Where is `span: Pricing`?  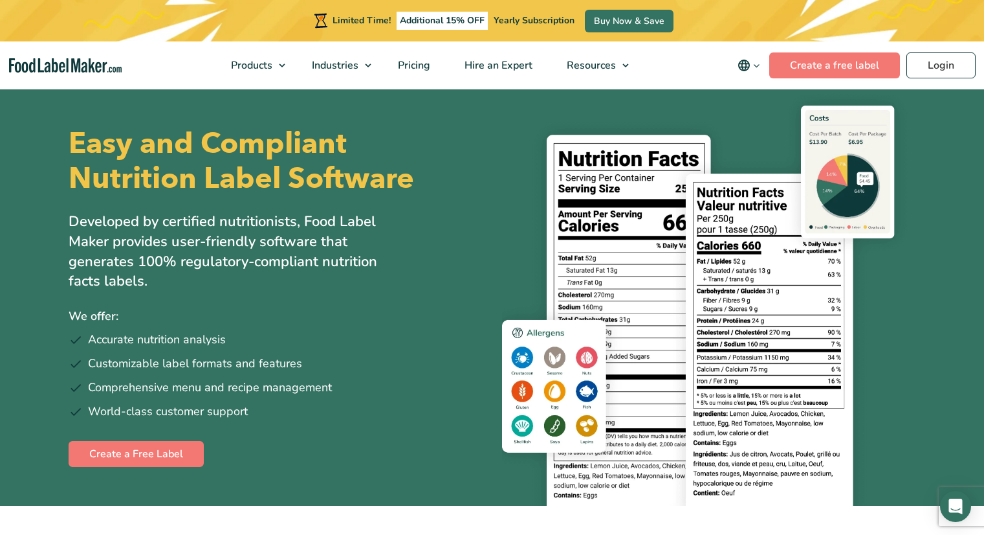
span: Pricing is located at coordinates (413, 65).